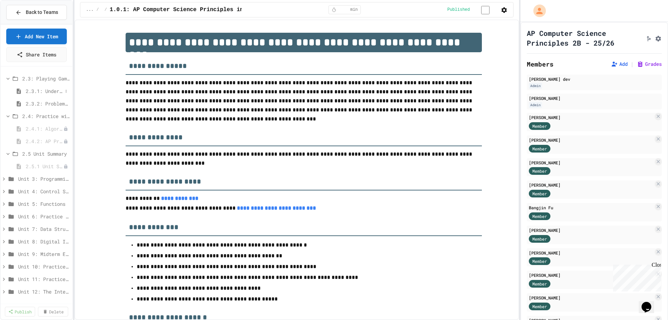  I want to click on div: Chat with us now!Close, so click(25, 23).